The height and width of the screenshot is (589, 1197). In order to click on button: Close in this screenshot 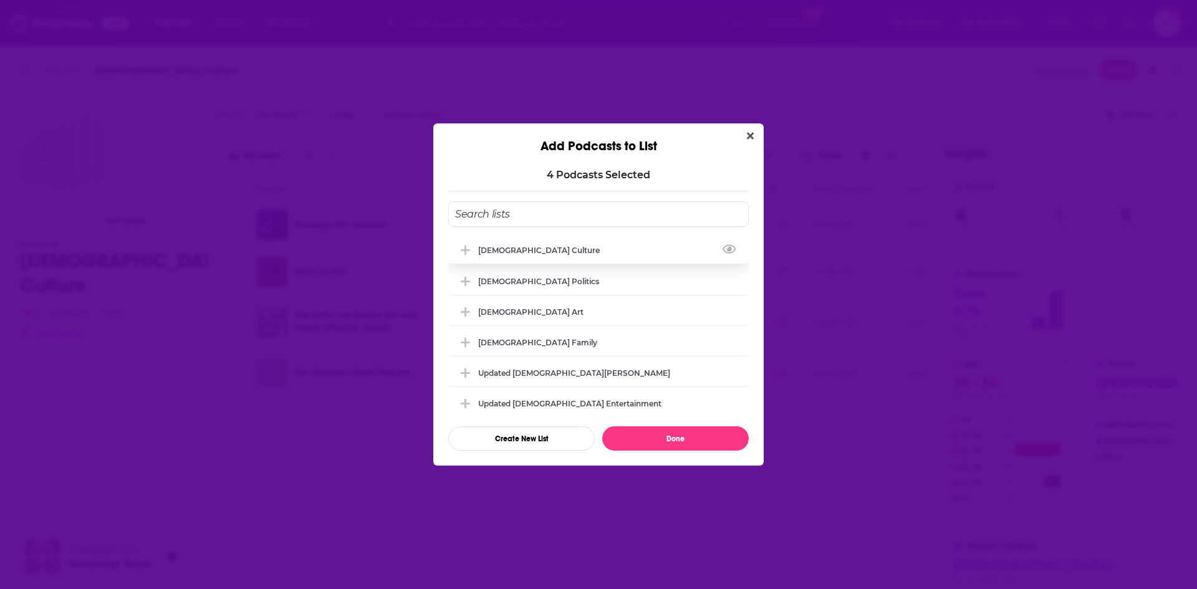, I will do `click(750, 136)`.